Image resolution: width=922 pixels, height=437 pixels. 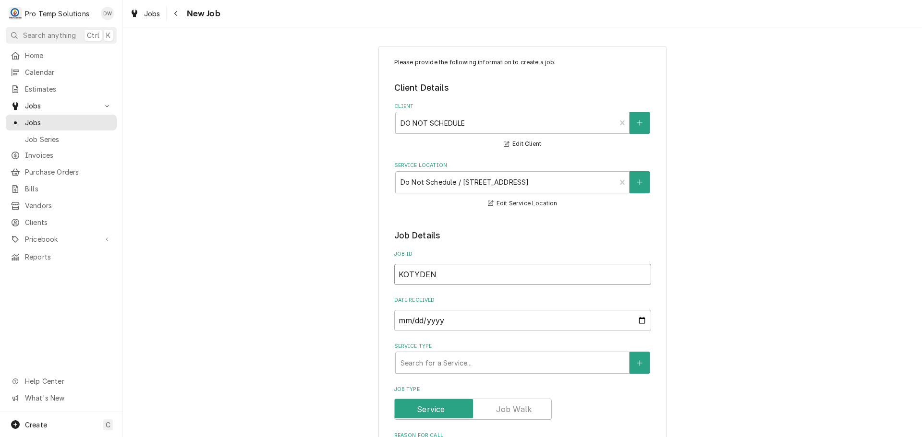 I want to click on span: New Job, so click(x=202, y=13).